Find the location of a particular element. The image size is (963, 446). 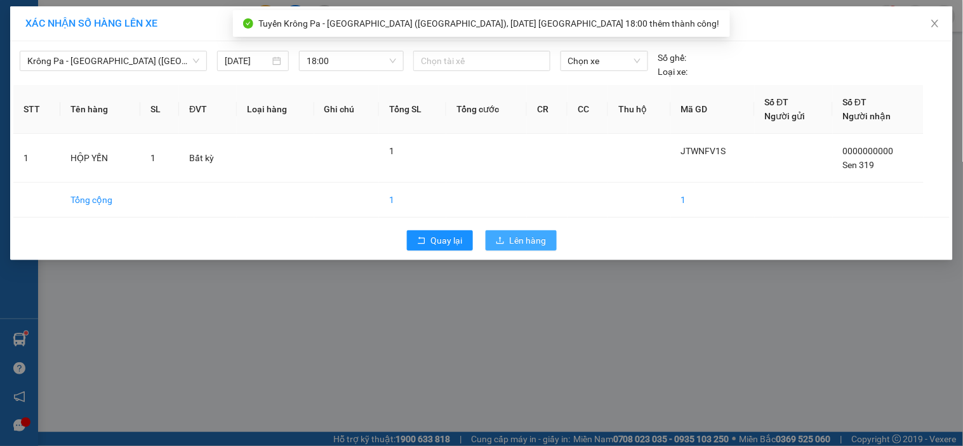

button: uploadLên hàng is located at coordinates (521, 241).